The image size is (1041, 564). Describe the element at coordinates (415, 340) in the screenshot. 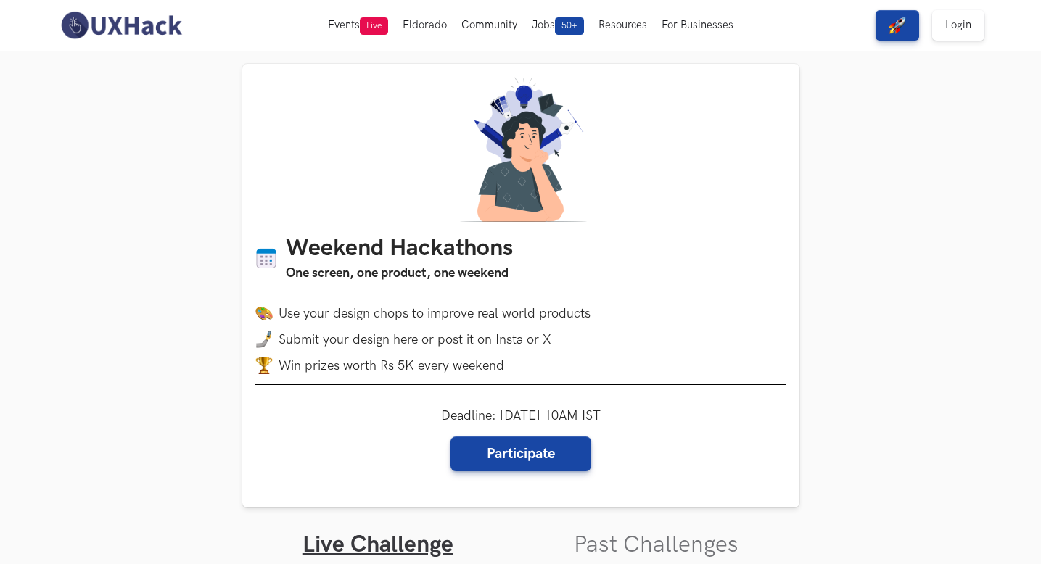

I see `span: Submit your design here or post it on Insta or X` at that location.